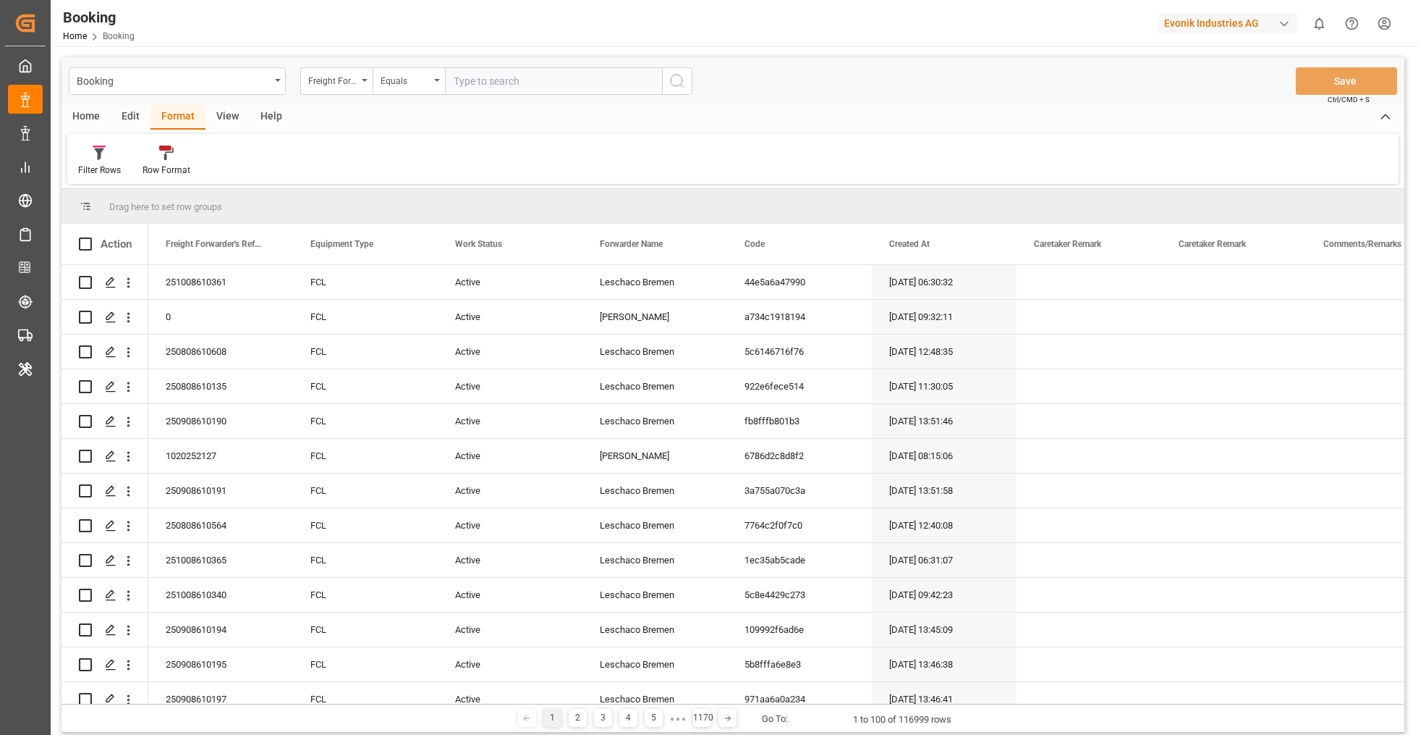 The width and height of the screenshot is (1418, 735). Describe the element at coordinates (755, 244) in the screenshot. I see `span: Code` at that location.